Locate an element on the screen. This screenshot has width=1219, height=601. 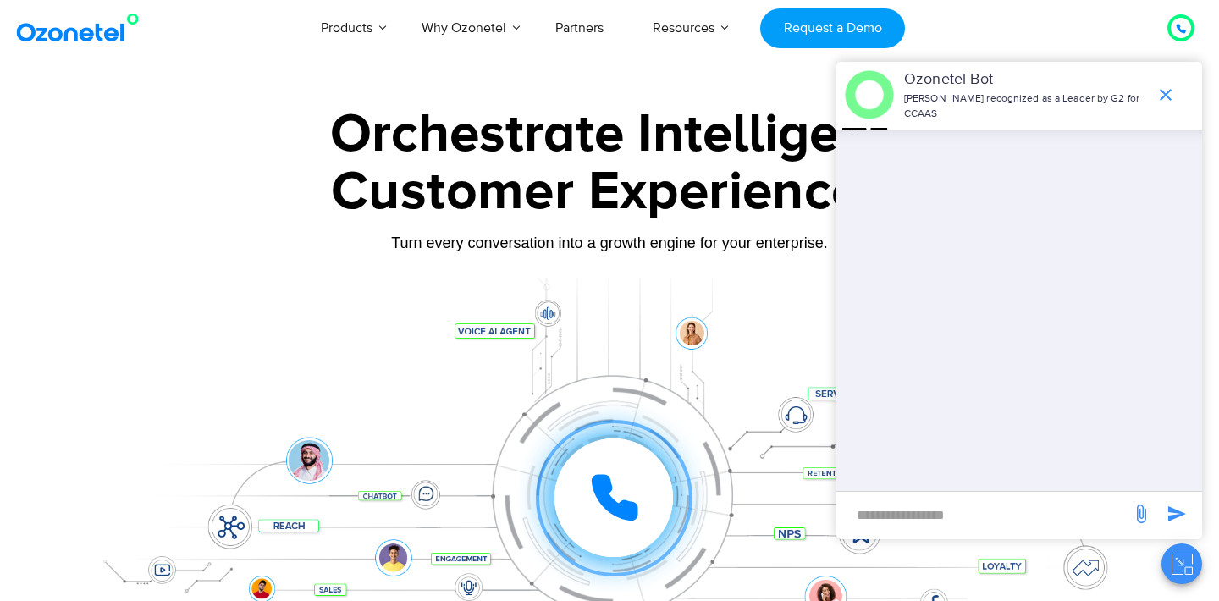
div: Orchestrate Intelligent is located at coordinates (610, 135).